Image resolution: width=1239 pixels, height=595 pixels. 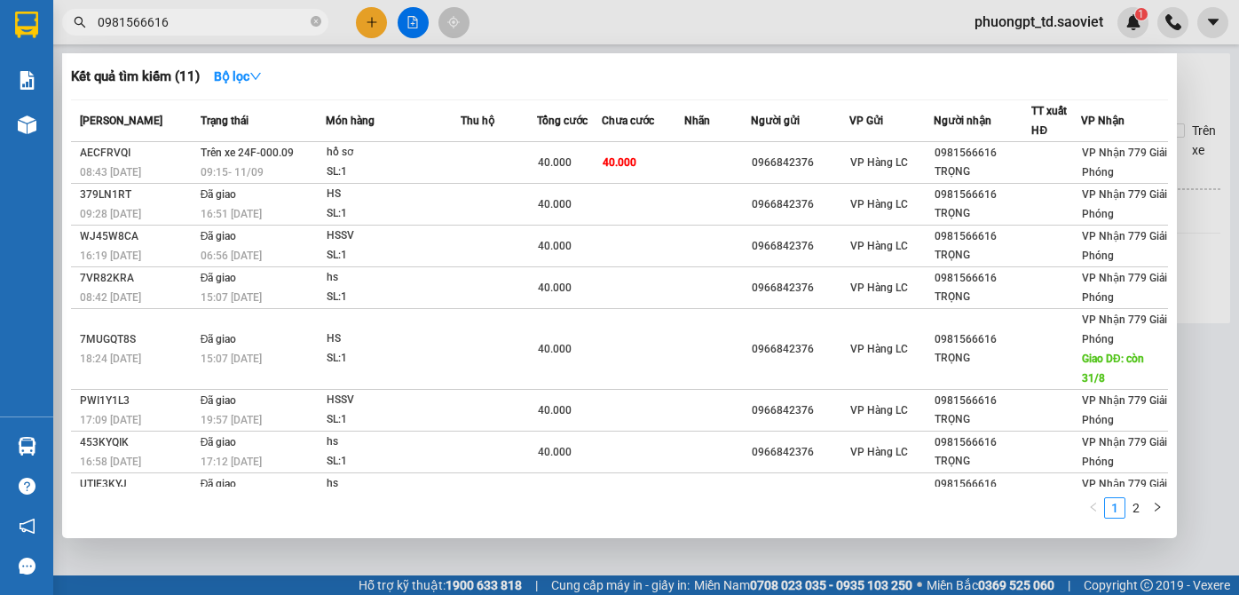 I want to click on span: VP Gửi, so click(x=867, y=121).